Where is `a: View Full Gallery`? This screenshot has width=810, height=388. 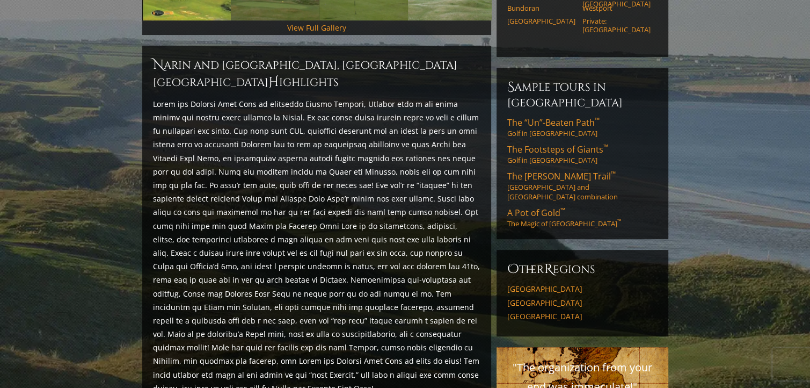
a: View Full Gallery is located at coordinates (317, 27).